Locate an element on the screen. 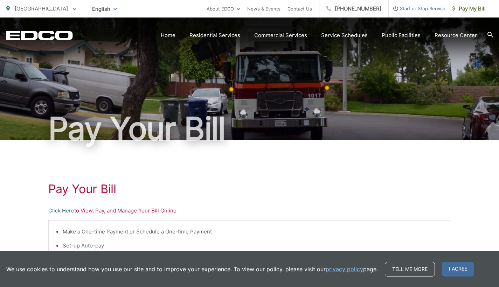 This screenshot has height=287, width=499. a: Tell me more is located at coordinates (410, 269).